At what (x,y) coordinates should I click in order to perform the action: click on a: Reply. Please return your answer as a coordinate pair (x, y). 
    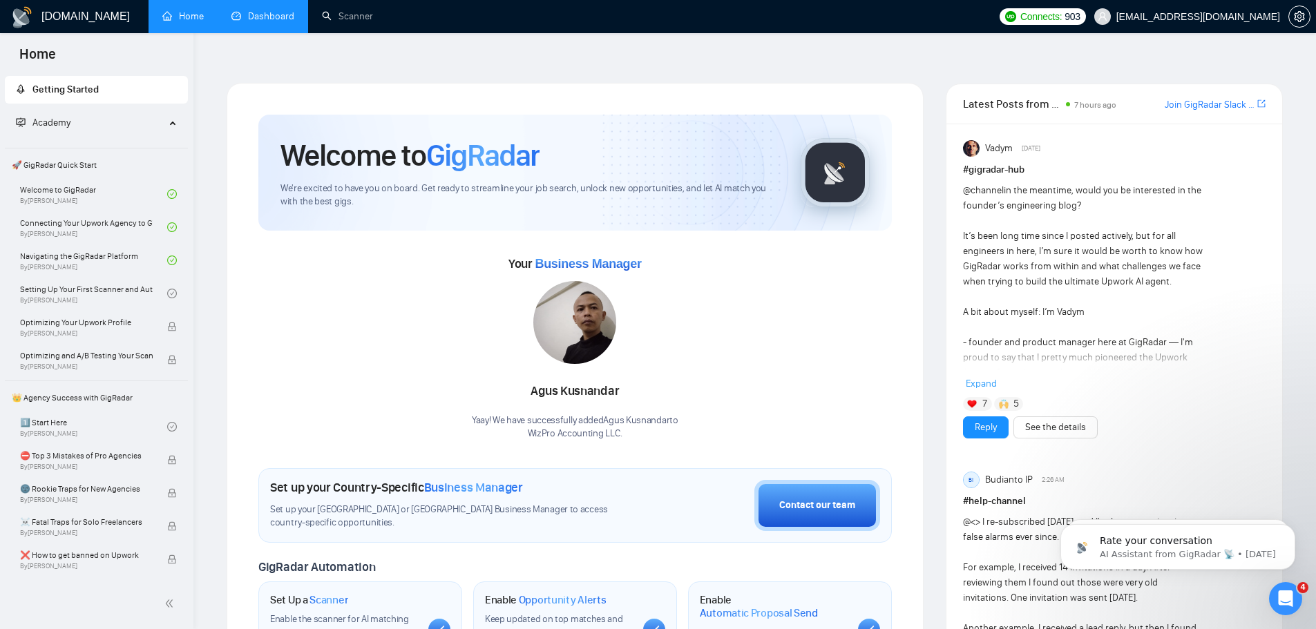
    Looking at the image, I should click on (986, 428).